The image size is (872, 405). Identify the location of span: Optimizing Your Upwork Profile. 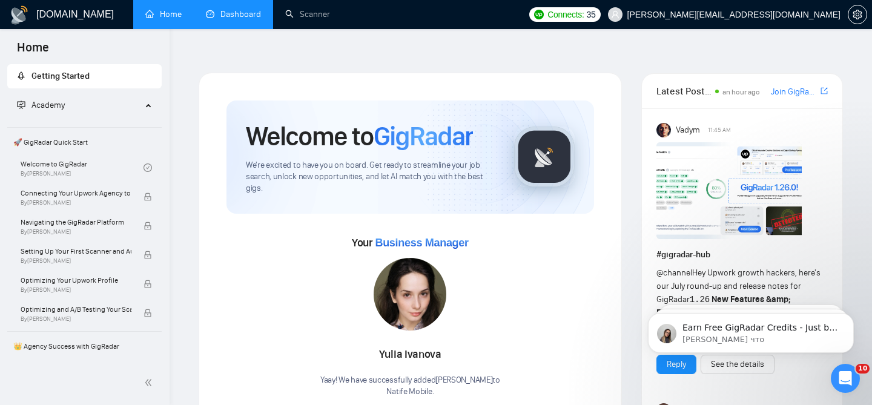
(76, 280).